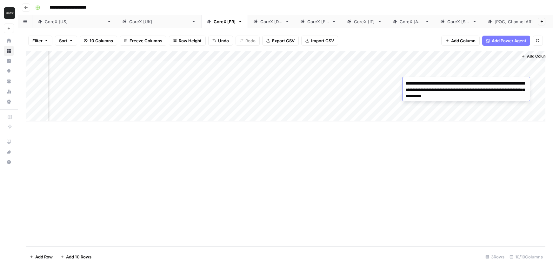  I want to click on a: Opportunities, so click(9, 71).